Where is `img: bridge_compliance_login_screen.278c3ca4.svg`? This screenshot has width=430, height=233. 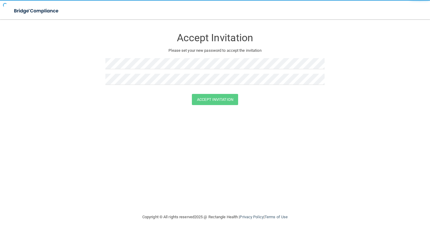
img: bridge_compliance_login_screen.278c3ca4.svg is located at coordinates (37, 11).